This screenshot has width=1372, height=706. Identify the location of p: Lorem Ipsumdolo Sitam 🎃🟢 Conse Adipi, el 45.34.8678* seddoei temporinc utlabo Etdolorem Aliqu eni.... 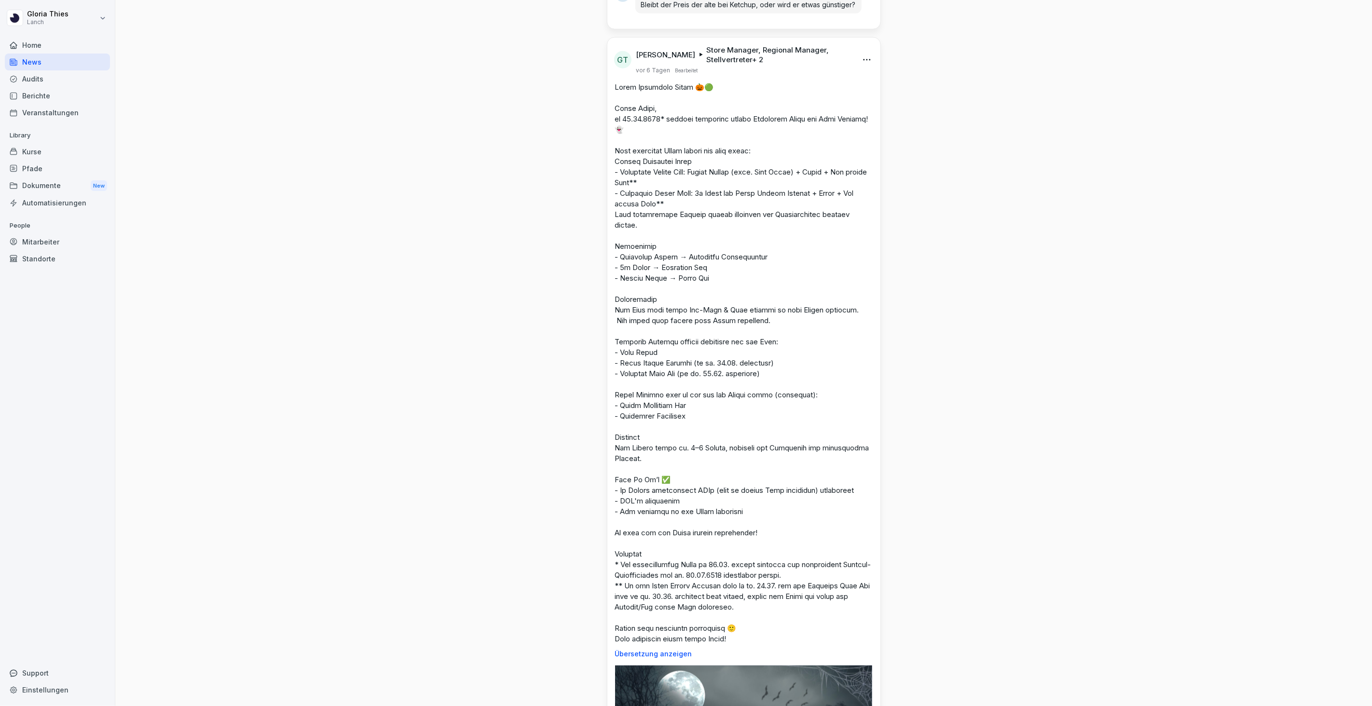
(744, 363).